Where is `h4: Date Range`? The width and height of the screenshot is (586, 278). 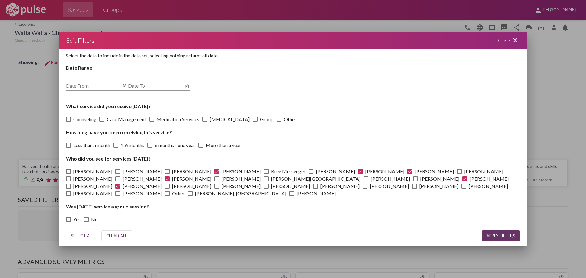
h4: Date Range is located at coordinates (293, 67).